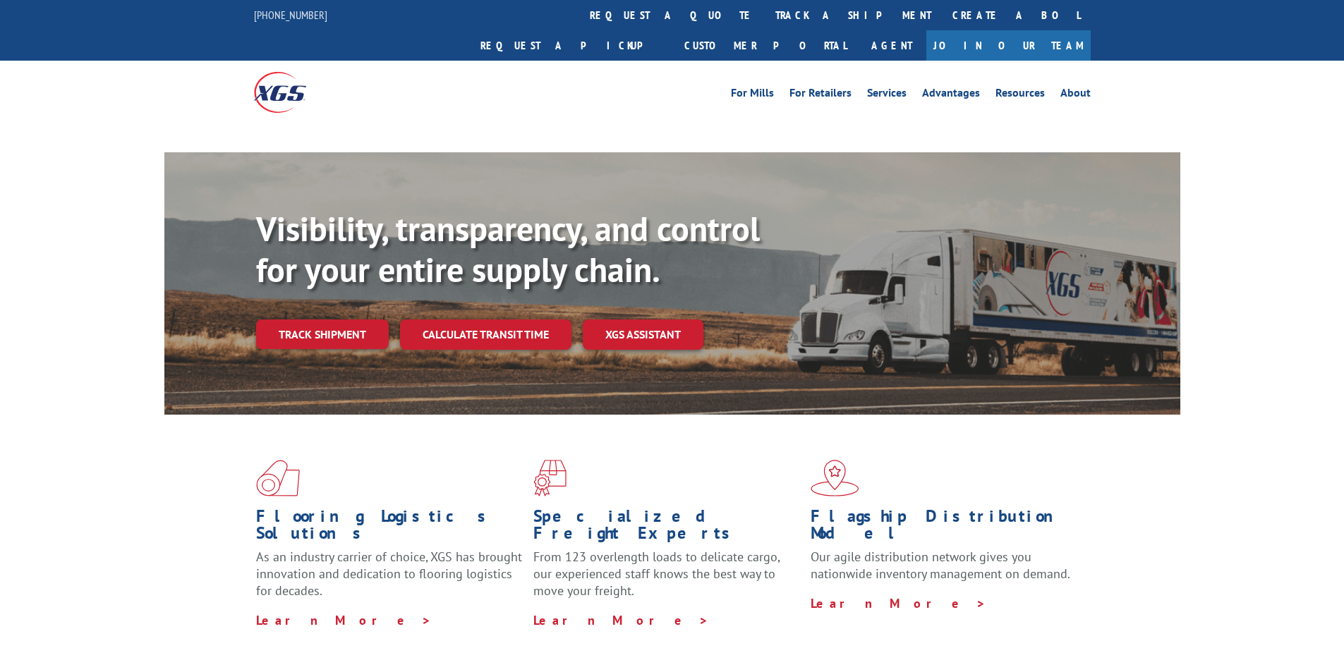 Image resolution: width=1344 pixels, height=672 pixels. Describe the element at coordinates (1075, 95) in the screenshot. I see `a: About` at that location.